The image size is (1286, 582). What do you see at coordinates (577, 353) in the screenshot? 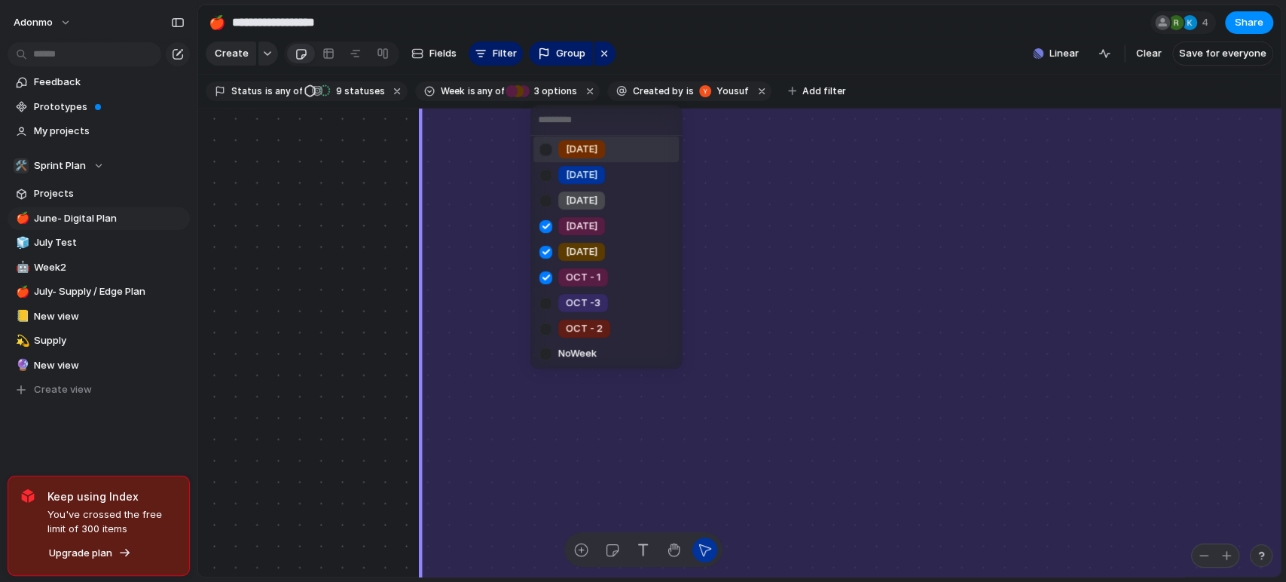
I see `span: No Week` at bounding box center [577, 353].